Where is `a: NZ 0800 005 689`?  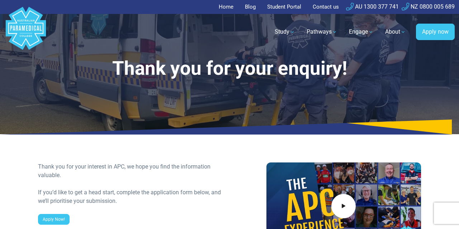
a: NZ 0800 005 689 is located at coordinates (428, 6).